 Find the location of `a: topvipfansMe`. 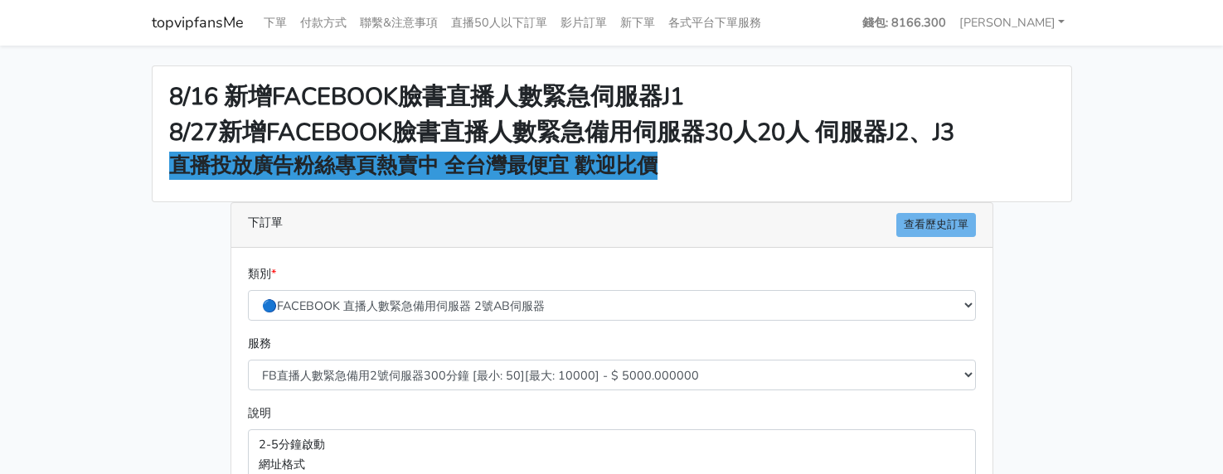

a: topvipfansMe is located at coordinates (197, 22).